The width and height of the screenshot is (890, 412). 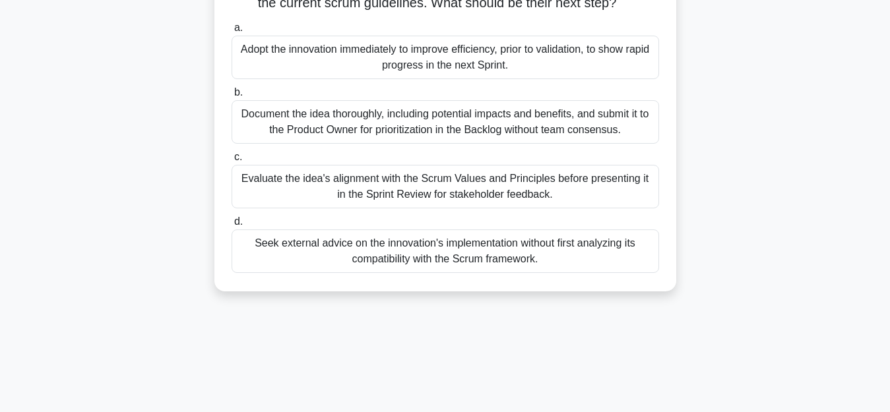 I want to click on span: a., so click(x=238, y=27).